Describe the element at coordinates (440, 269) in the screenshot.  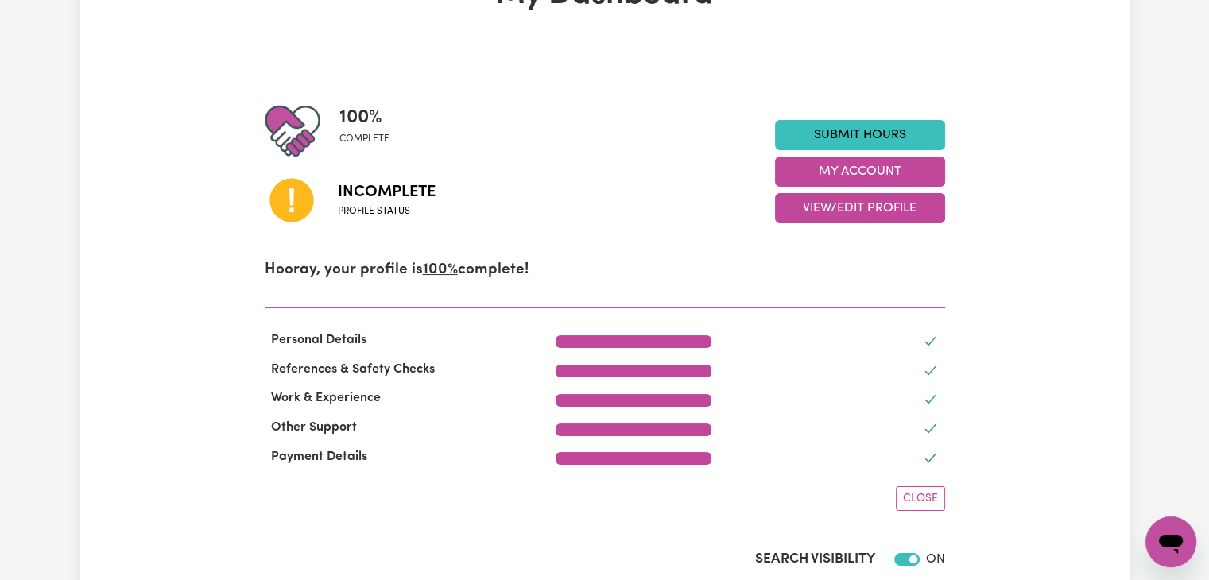
I see `u: 100%` at that location.